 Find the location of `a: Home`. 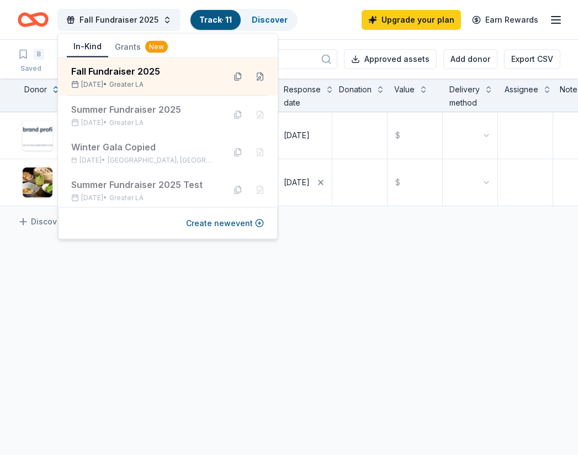

a: Home is located at coordinates (33, 19).